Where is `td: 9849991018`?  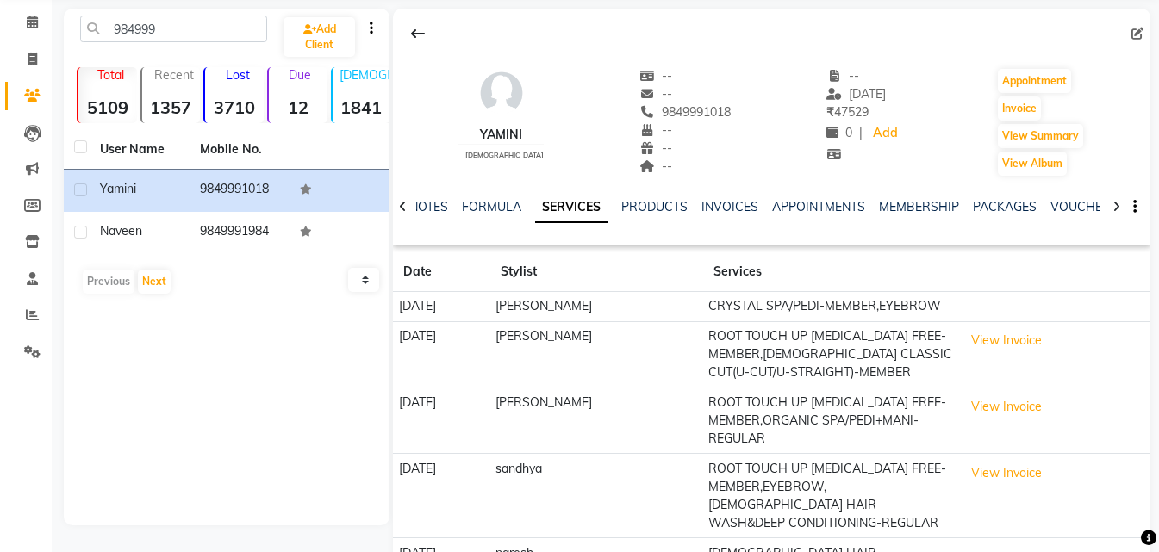
td: 9849991018 is located at coordinates (240, 190).